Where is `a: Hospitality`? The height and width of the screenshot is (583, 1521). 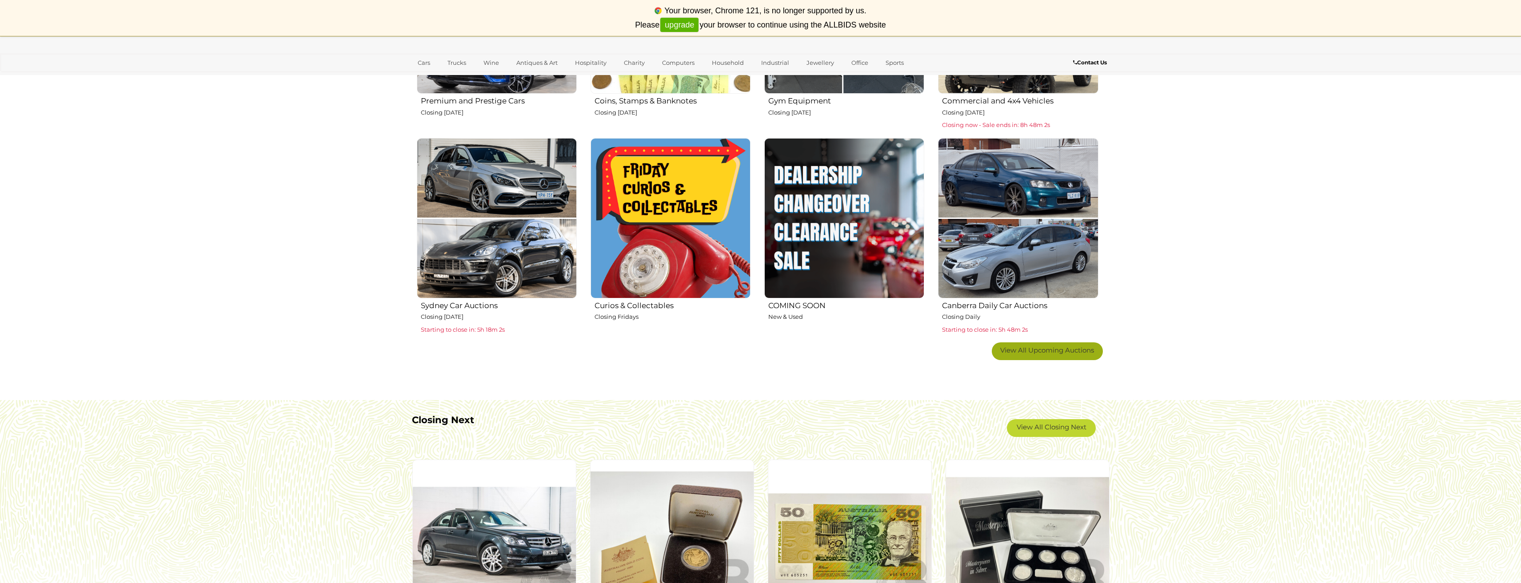 a: Hospitality is located at coordinates (590, 63).